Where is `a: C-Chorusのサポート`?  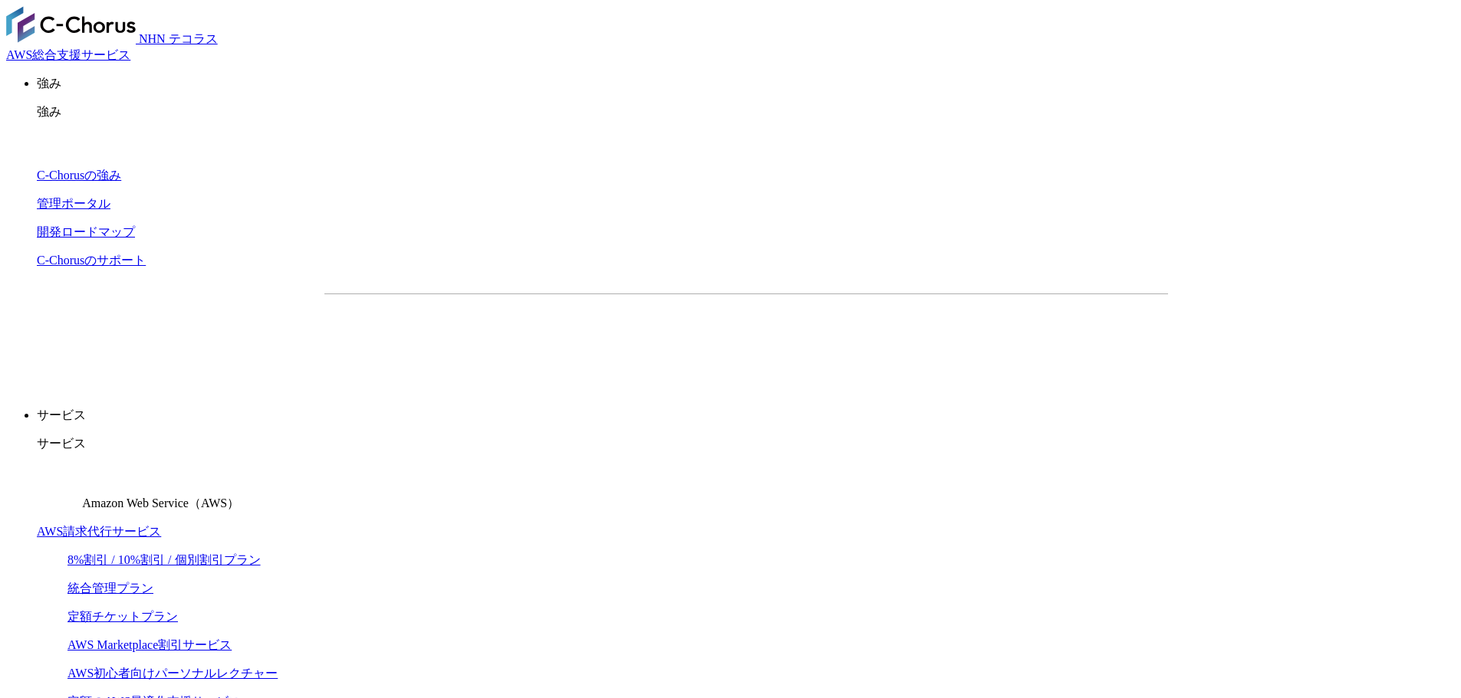
a: C-Chorusのサポート is located at coordinates (91, 260).